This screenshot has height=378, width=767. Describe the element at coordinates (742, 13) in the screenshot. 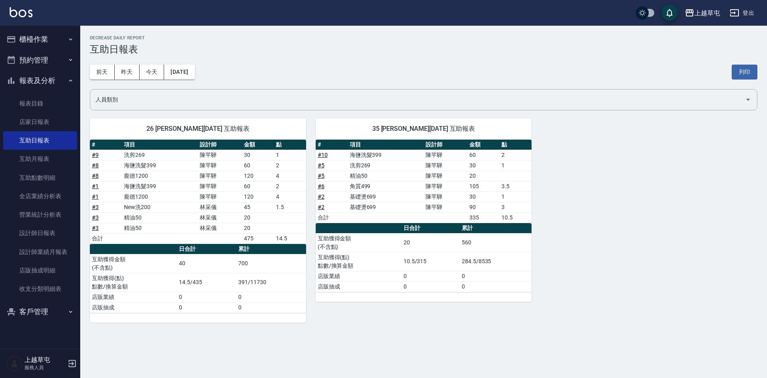

I see `button: 登出` at that location.